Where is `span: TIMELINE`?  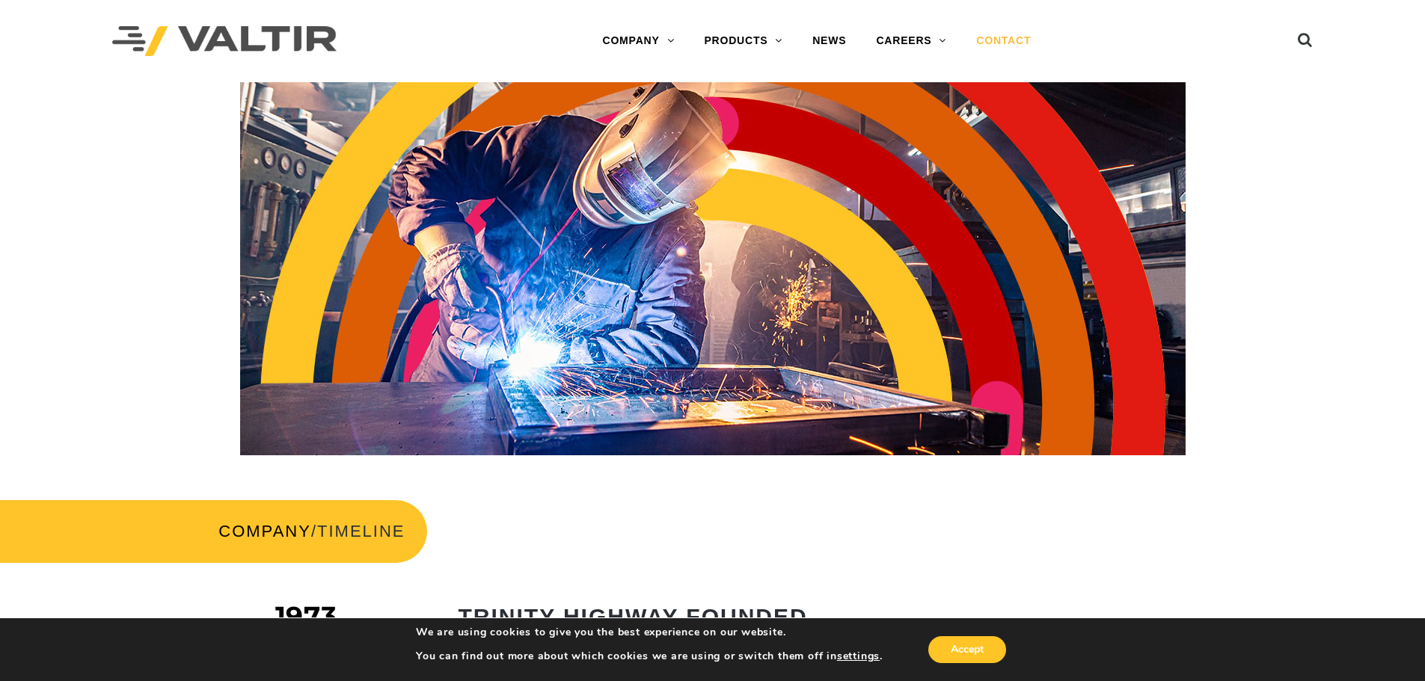
span: TIMELINE is located at coordinates (360, 531).